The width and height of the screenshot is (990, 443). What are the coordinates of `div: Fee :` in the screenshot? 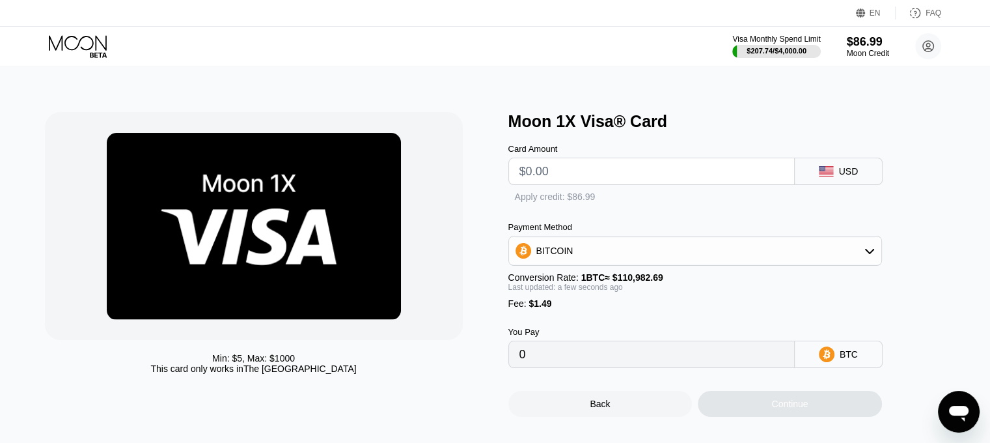 It's located at (695, 303).